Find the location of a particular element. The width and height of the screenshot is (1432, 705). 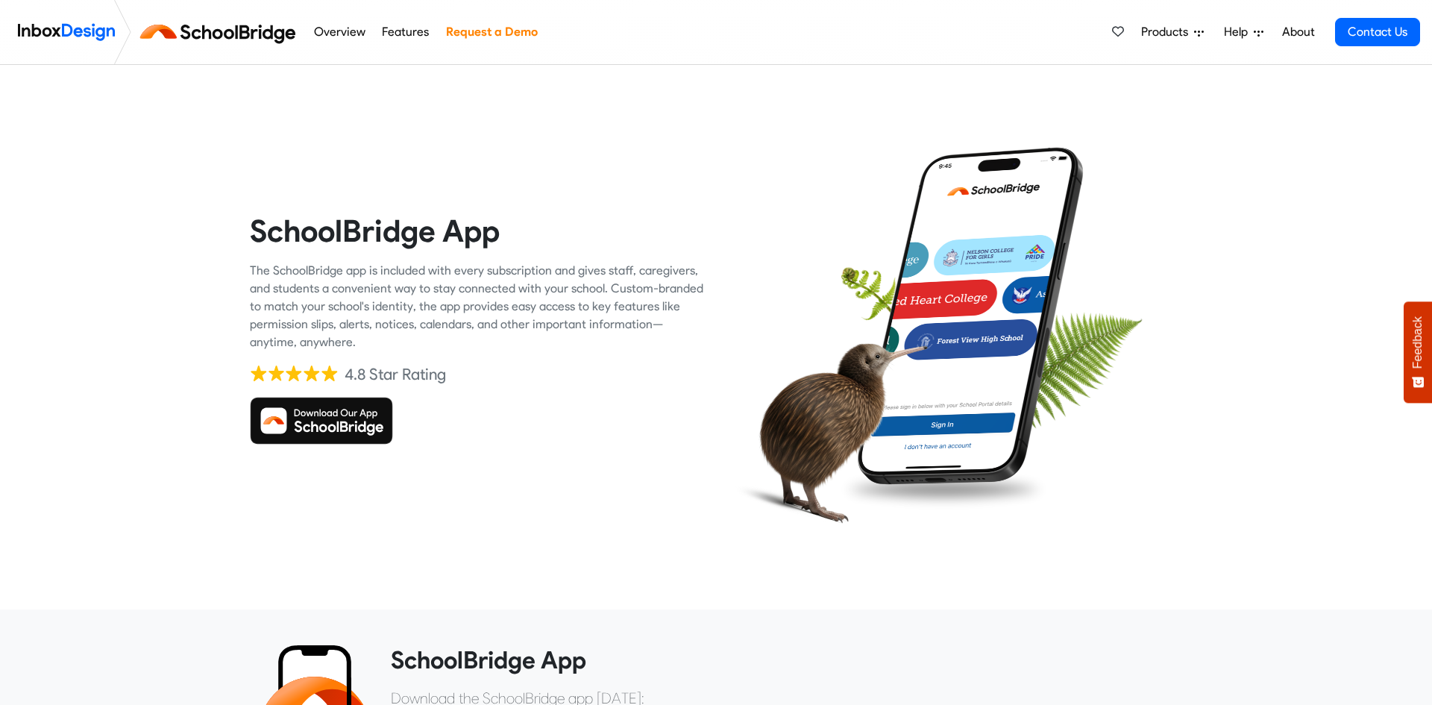

a: Overview is located at coordinates (339, 32).